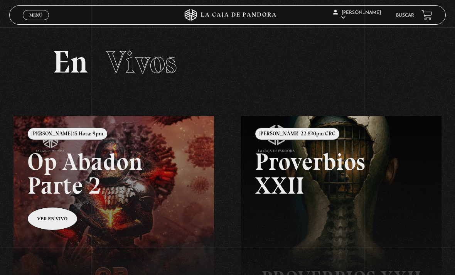 Image resolution: width=455 pixels, height=275 pixels. I want to click on a: View your shopping cart, so click(427, 15).